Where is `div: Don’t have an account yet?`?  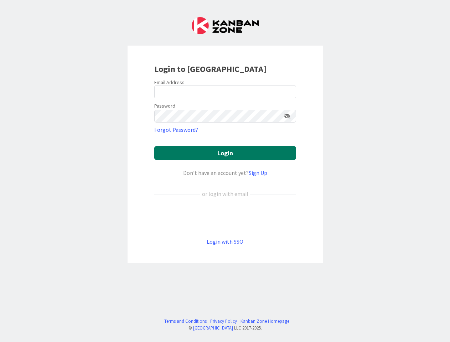 div: Don’t have an account yet? is located at coordinates (225, 173).